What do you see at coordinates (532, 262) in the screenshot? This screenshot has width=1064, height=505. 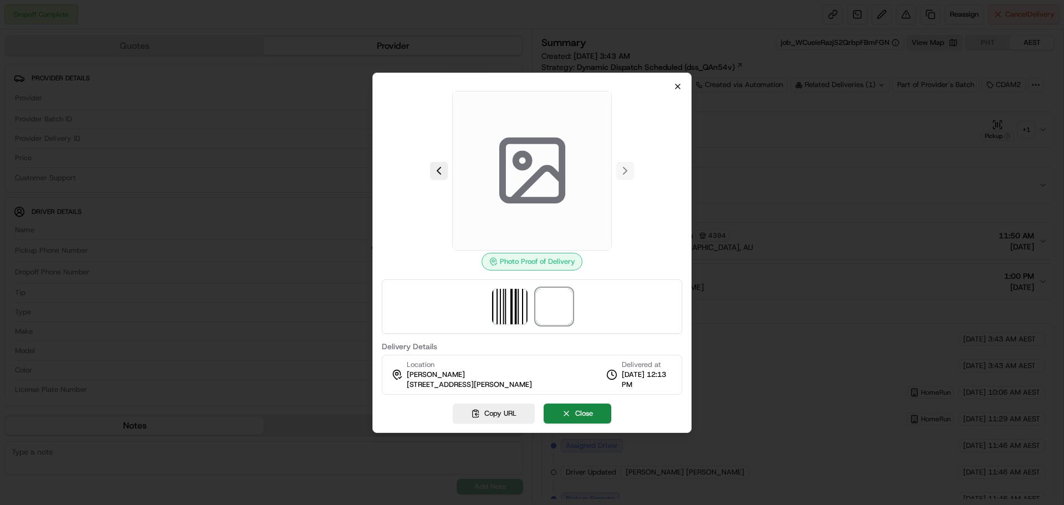 I see `div: Photo Proof of Delivery` at bounding box center [532, 262].